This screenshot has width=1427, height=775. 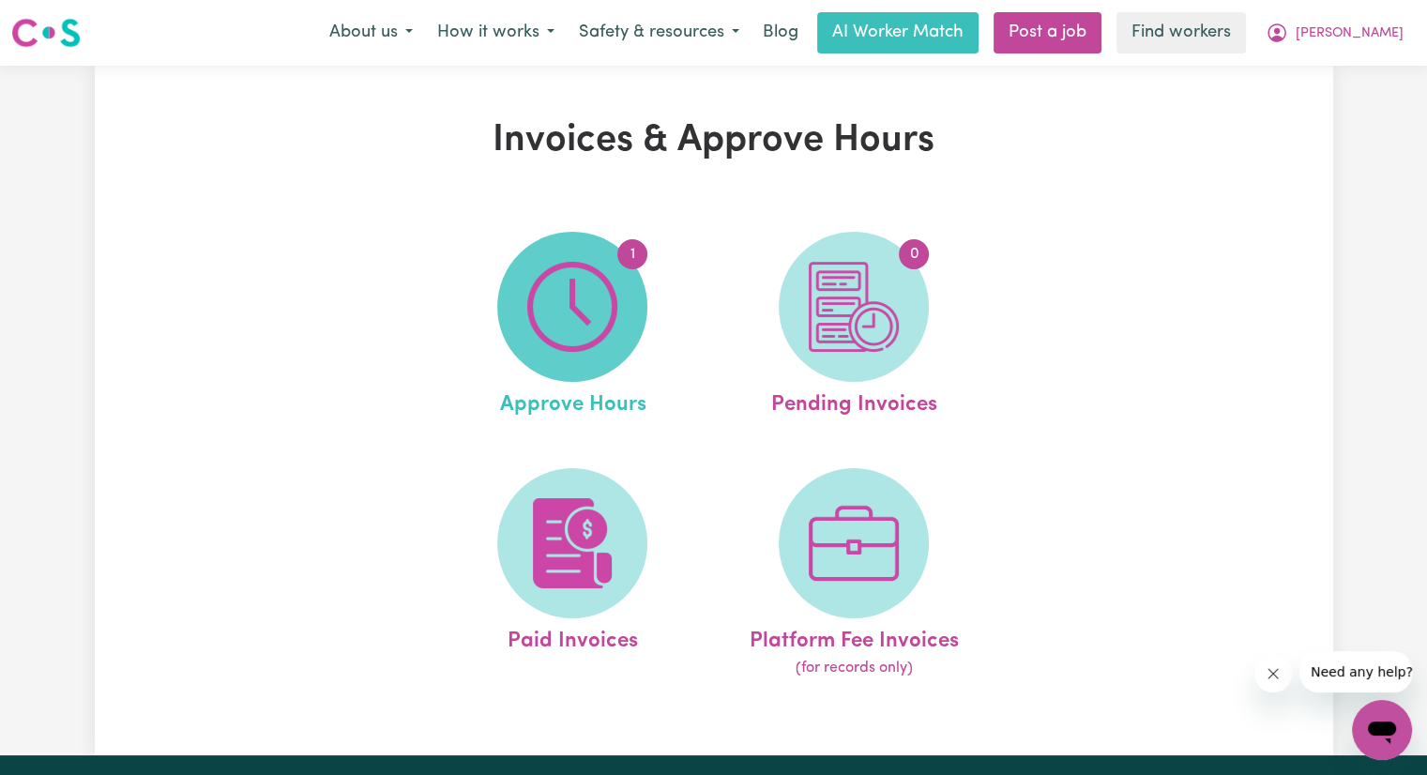 What do you see at coordinates (62, 21) in the screenshot?
I see `span: Need any help?` at bounding box center [62, 21].